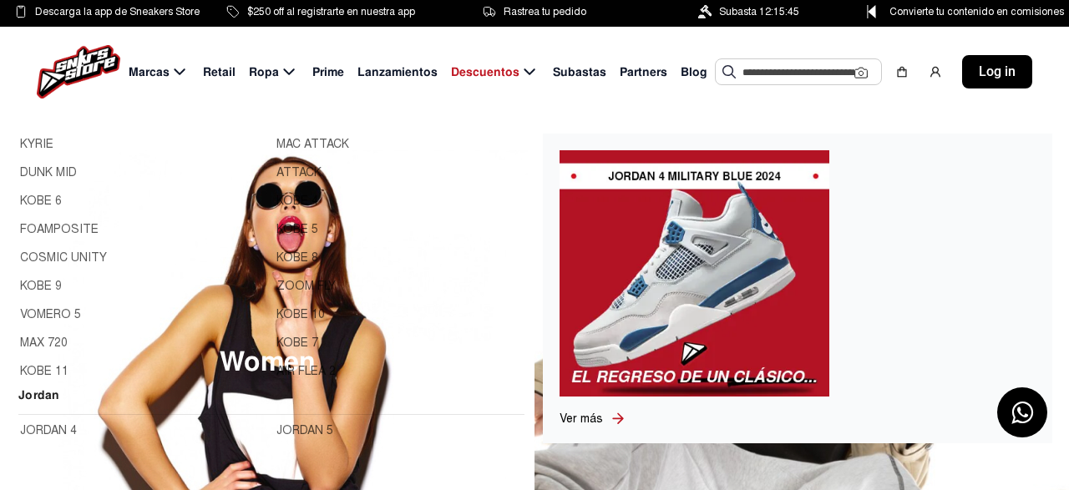 This screenshot has width=1069, height=490. What do you see at coordinates (143, 258) in the screenshot?
I see `a: COSMIC UNITY` at bounding box center [143, 258].